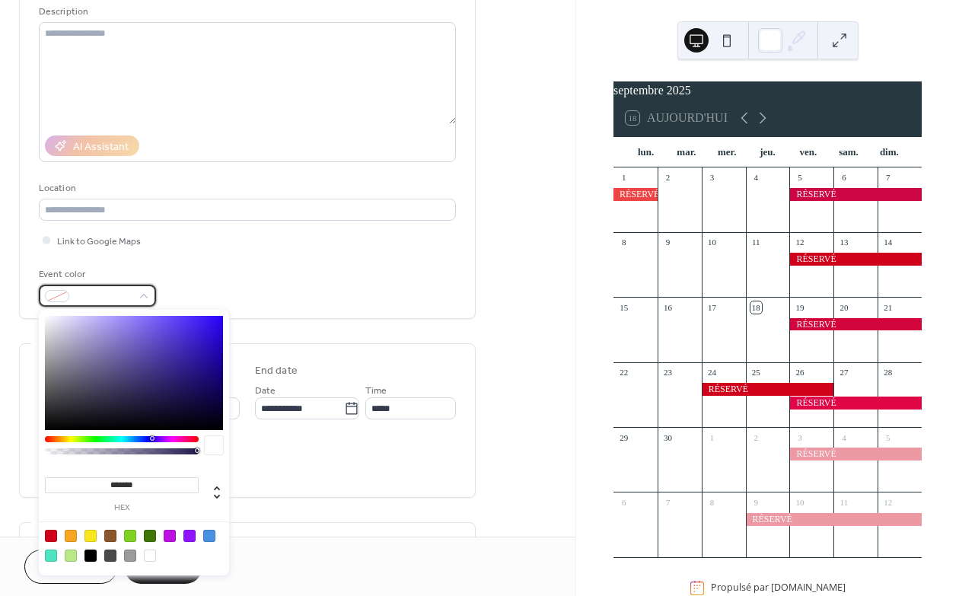  What do you see at coordinates (767, 91) in the screenshot?
I see `div: septembre 2025` at bounding box center [767, 91].